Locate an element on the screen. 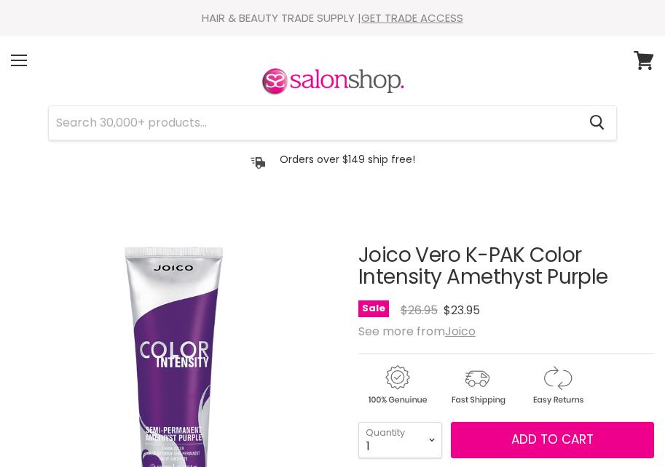 The image size is (665, 467). input: Search is located at coordinates (313, 123).